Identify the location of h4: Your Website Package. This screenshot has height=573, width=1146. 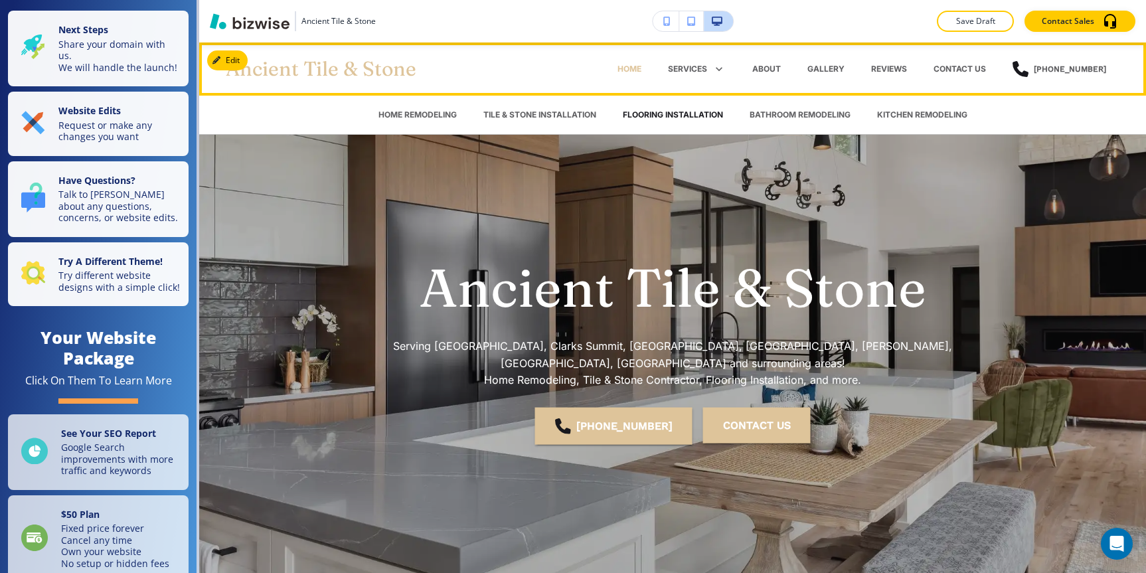
(98, 348).